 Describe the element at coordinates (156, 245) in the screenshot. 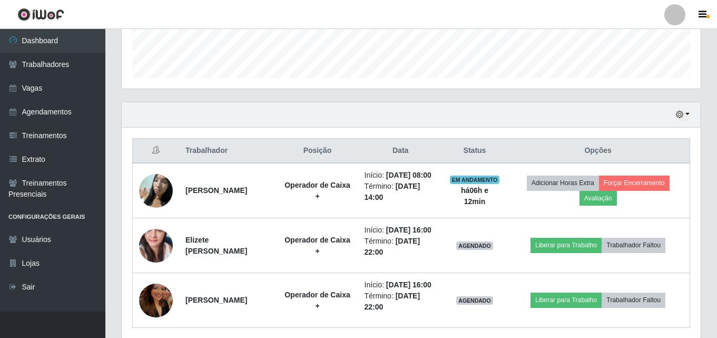

I see `img: 1703538078729.jpeg` at that location.